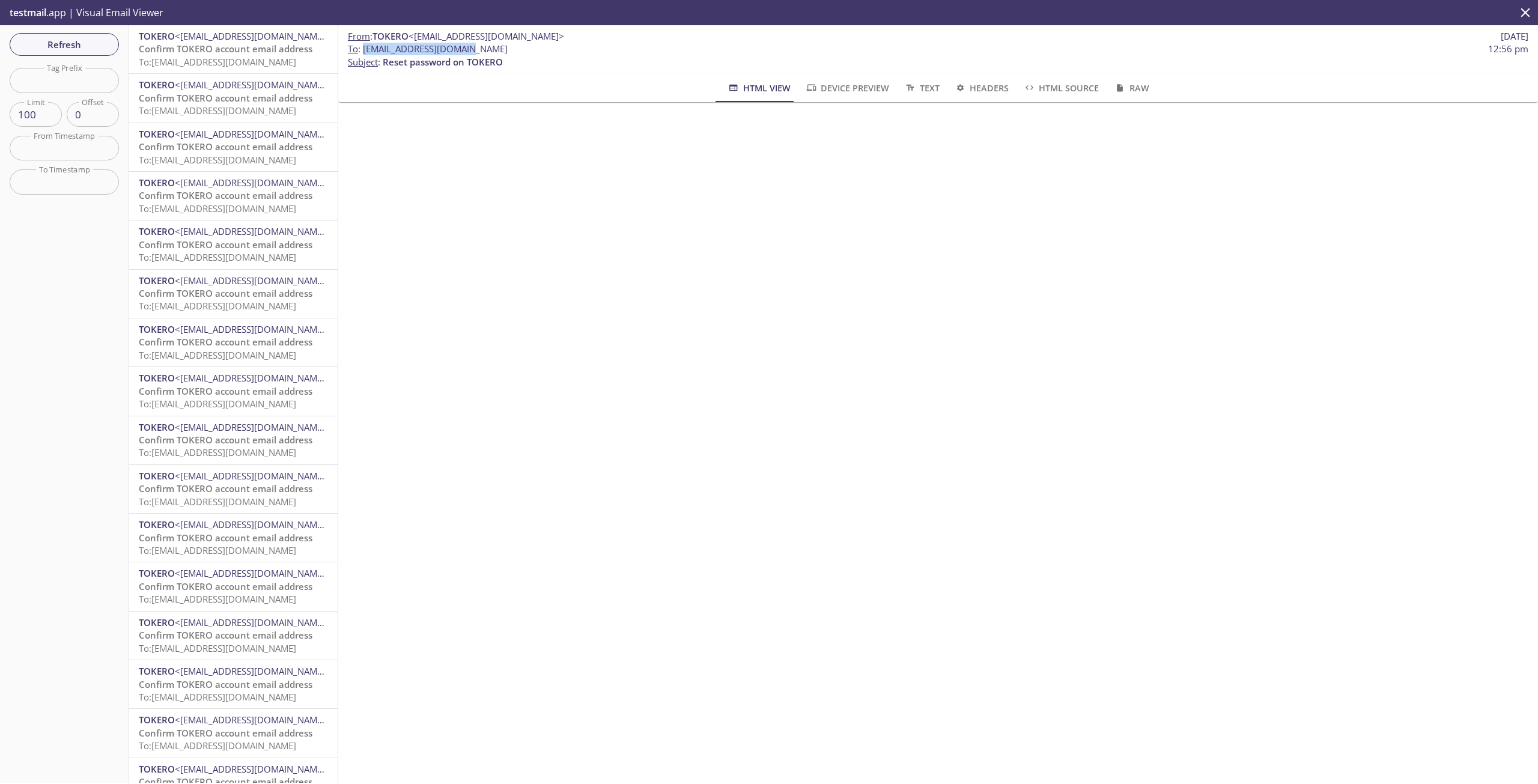 This screenshot has width=1538, height=784. I want to click on button: Refresh, so click(64, 45).